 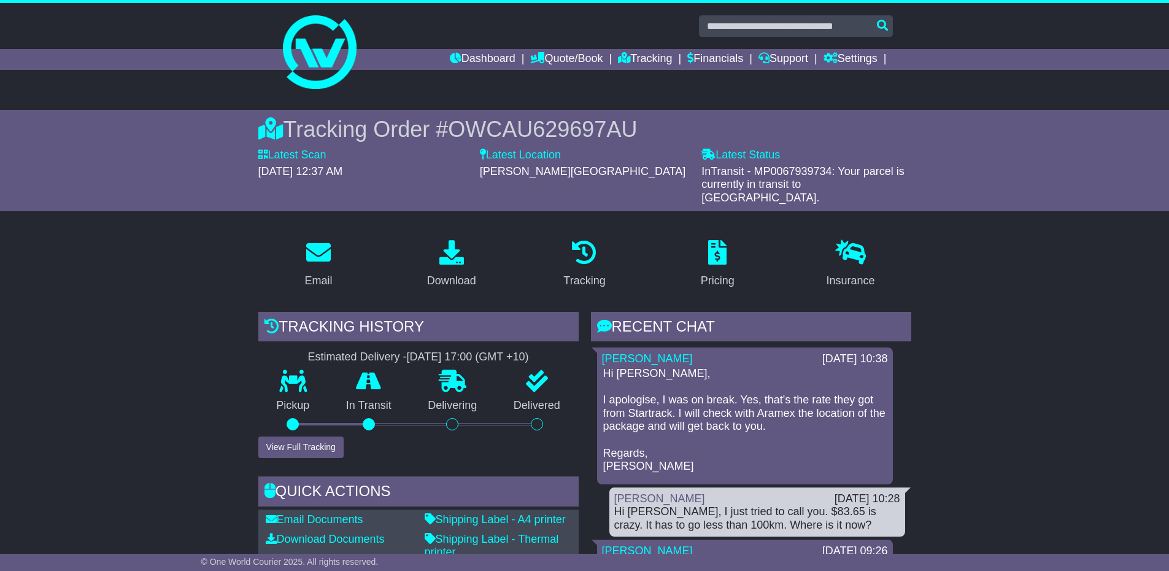 What do you see at coordinates (419, 357) in the screenshot?
I see `div: Estimated Delivery -` at bounding box center [419, 357].